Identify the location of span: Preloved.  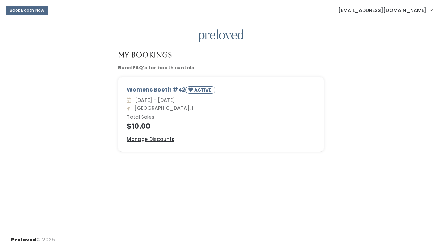
(24, 240).